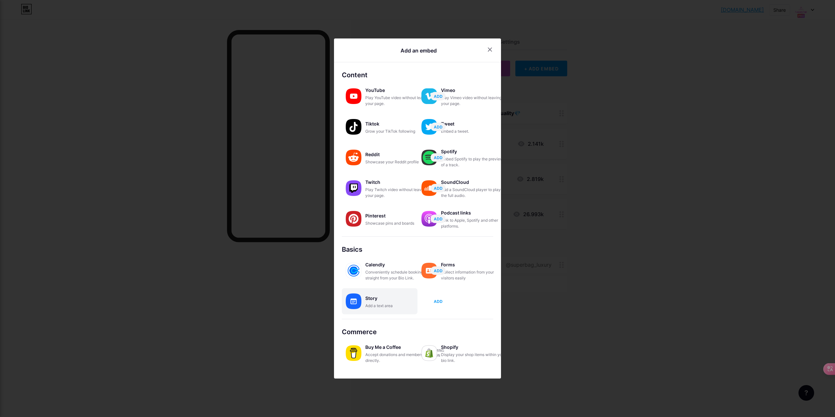  Describe the element at coordinates (398, 358) in the screenshot. I see `div: Accept donations and memberships directly.` at that location.